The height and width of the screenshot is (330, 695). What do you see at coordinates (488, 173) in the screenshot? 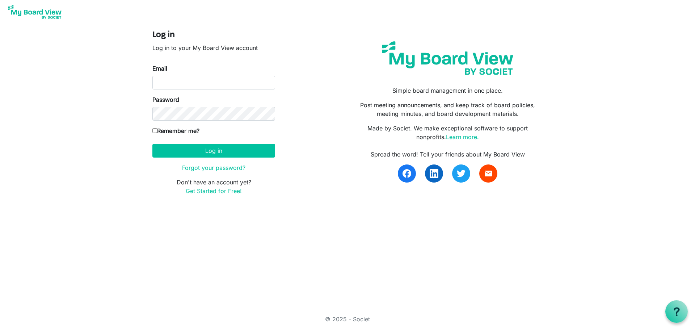
I see `span: email` at bounding box center [488, 173].